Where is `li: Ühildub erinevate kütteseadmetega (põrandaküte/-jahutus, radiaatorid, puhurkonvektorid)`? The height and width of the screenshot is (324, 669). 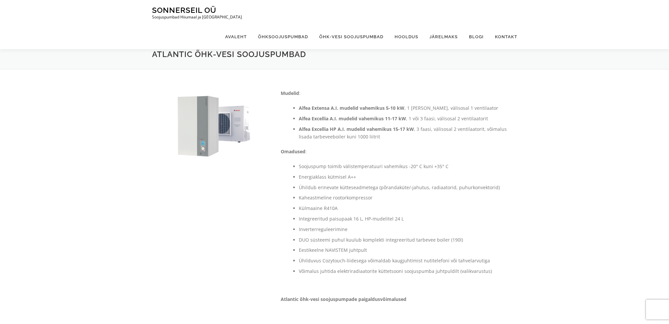 li: Ühildub erinevate kütteseadmetega (põrandaküte/-jahutus, radiaatorid, puhurkonvektorid) is located at coordinates (404, 187).